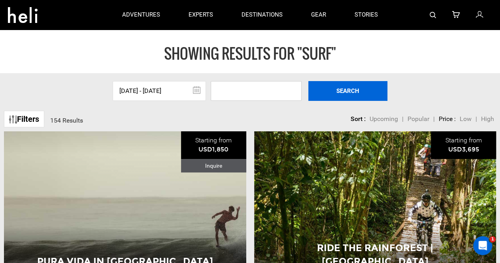 The width and height of the screenshot is (500, 263). What do you see at coordinates (433, 15) in the screenshot?
I see `img: search-bar-icon.svg` at bounding box center [433, 15].